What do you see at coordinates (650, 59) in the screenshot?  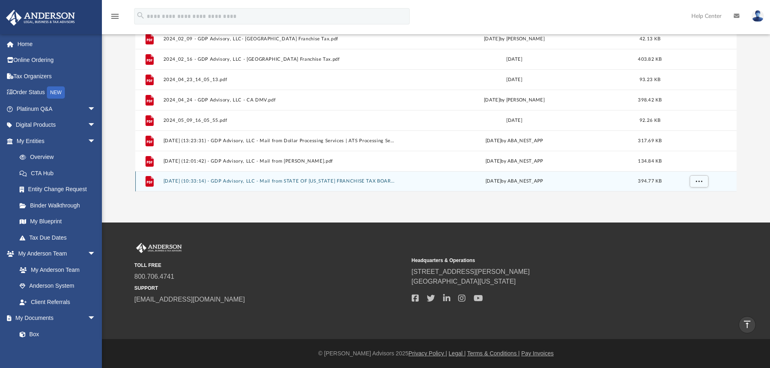 I see `span: 403.82 KB` at bounding box center [650, 59].